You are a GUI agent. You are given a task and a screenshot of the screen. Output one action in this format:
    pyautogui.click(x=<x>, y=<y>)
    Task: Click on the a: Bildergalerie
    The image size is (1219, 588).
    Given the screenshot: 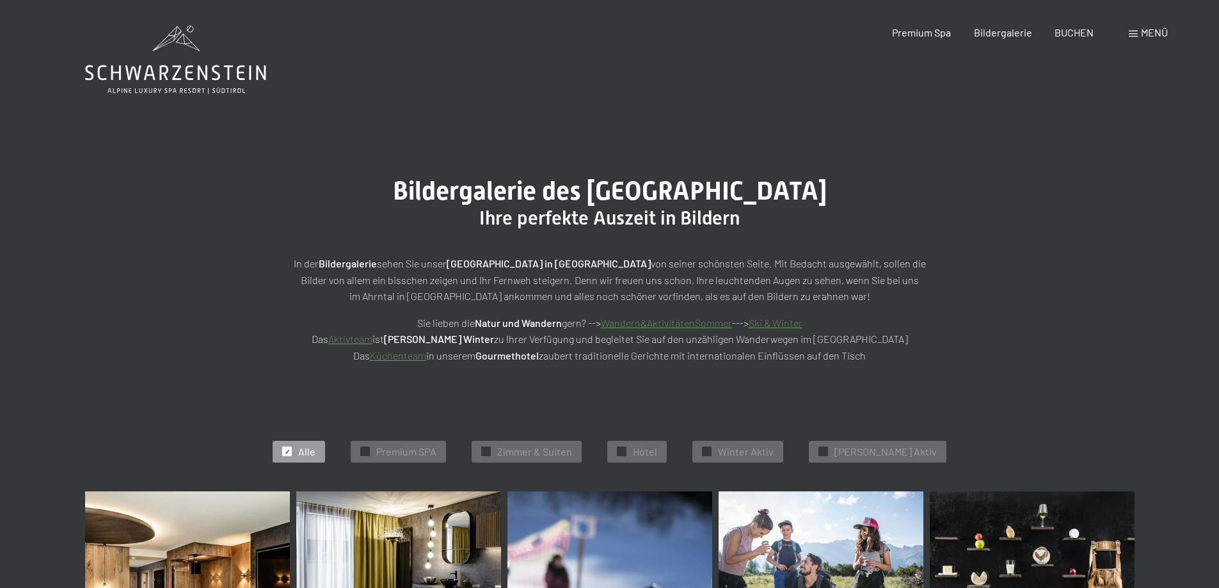 What is the action you would take?
    pyautogui.click(x=1003, y=32)
    